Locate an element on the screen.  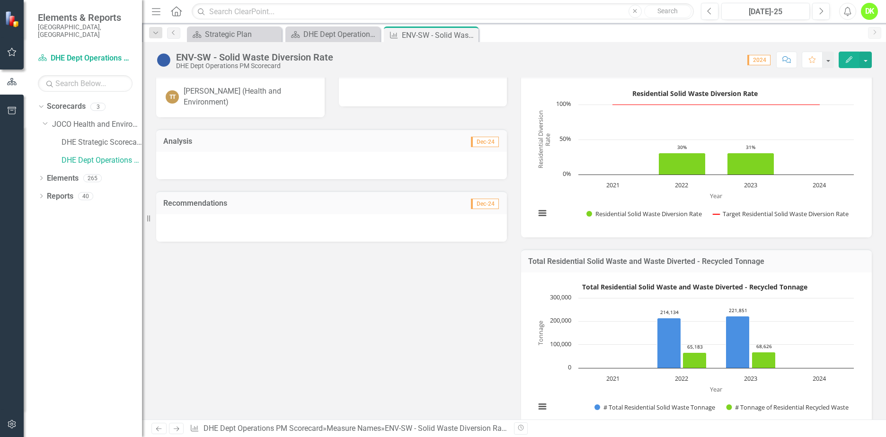
text: 30% is located at coordinates (682, 147).